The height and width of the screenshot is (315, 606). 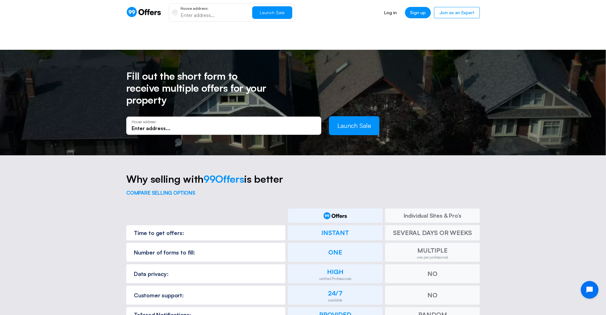 I want to click on td: 24/7, so click(x=335, y=296).